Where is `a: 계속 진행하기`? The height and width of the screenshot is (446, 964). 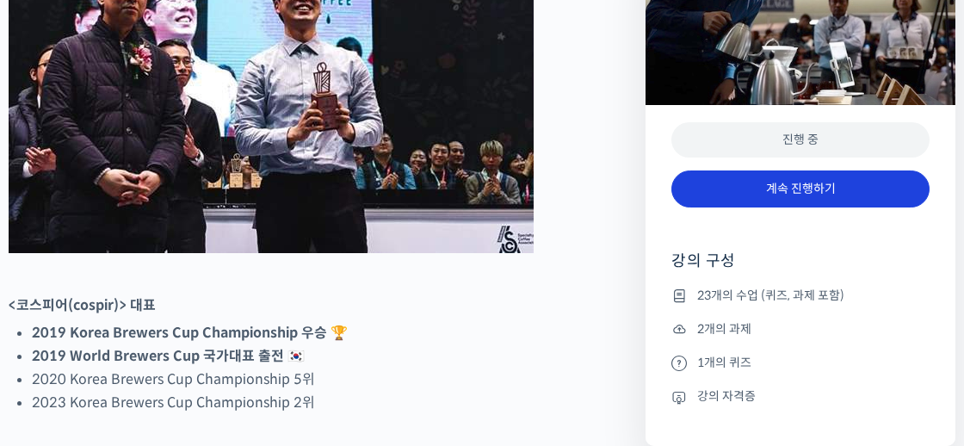 a: 계속 진행하기 is located at coordinates (800, 188).